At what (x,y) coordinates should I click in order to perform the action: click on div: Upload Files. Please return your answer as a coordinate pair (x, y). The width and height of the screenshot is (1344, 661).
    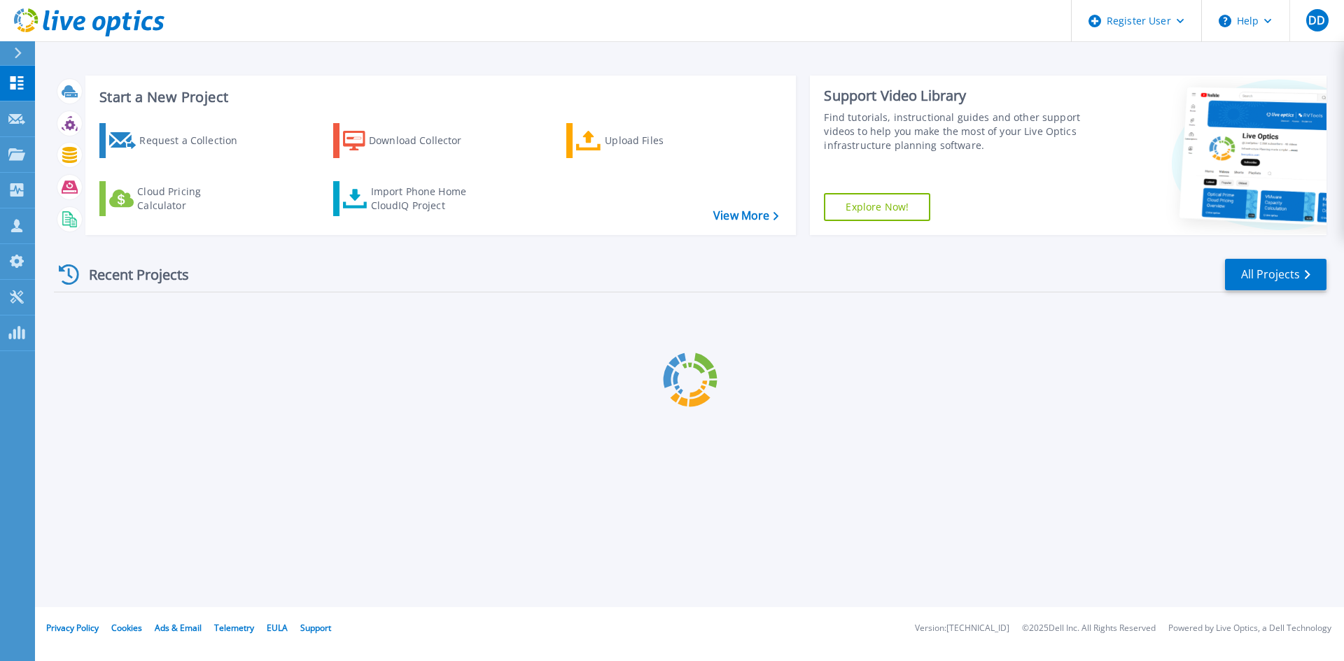
    Looking at the image, I should click on (661, 141).